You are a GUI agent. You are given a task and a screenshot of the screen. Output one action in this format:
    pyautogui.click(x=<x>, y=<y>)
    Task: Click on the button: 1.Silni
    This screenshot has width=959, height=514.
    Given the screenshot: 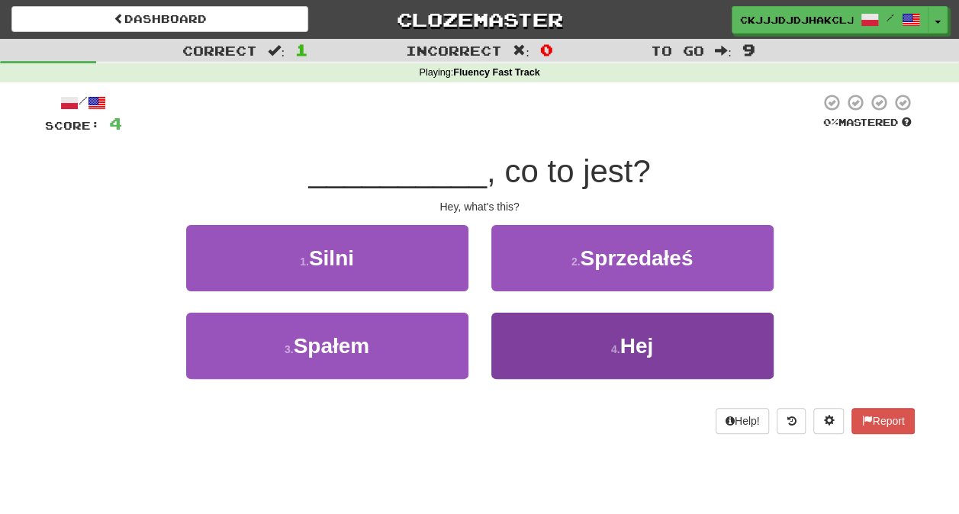 What is the action you would take?
    pyautogui.click(x=327, y=258)
    